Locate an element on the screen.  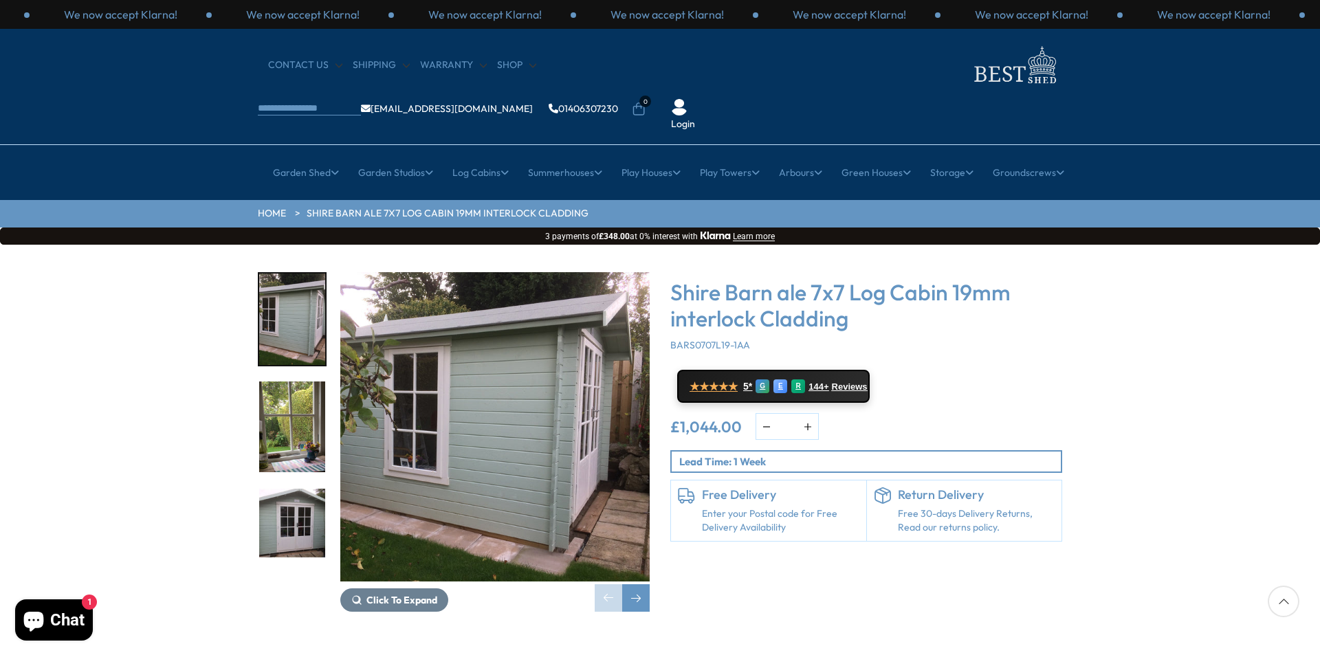
a: 0 is located at coordinates (639, 109).